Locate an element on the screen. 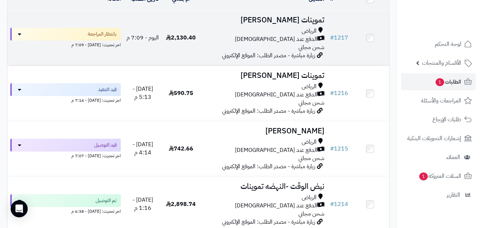 The height and width of the screenshot is (228, 480). a: #1216 is located at coordinates (339, 93).